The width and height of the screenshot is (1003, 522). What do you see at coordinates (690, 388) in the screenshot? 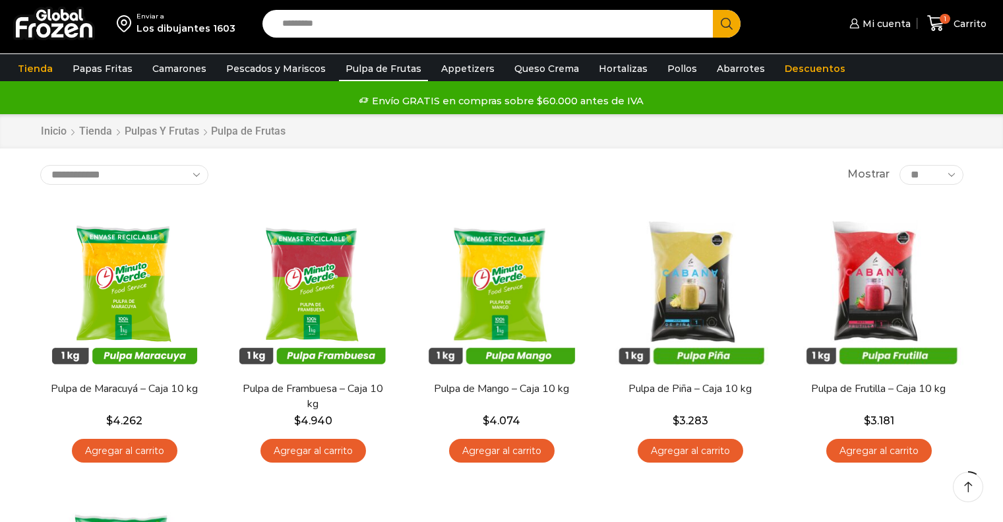
I see `a: Pulpa de Piña – Caja 10 kg` at bounding box center [690, 388].